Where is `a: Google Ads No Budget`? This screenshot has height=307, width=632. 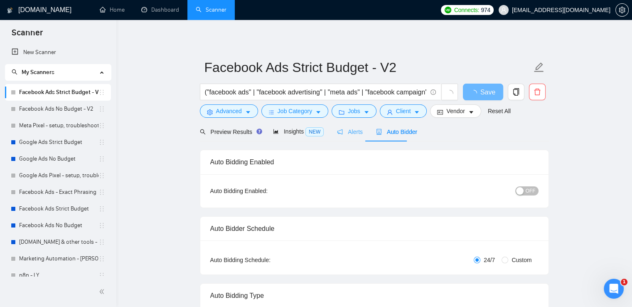 a: Google Ads No Budget is located at coordinates (59, 159).